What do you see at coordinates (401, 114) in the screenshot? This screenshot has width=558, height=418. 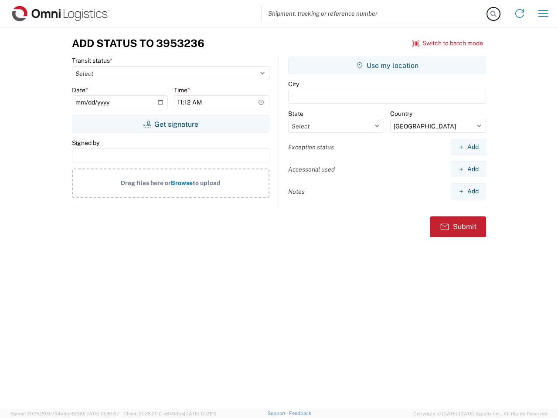 I see `label: Country` at bounding box center [401, 114].